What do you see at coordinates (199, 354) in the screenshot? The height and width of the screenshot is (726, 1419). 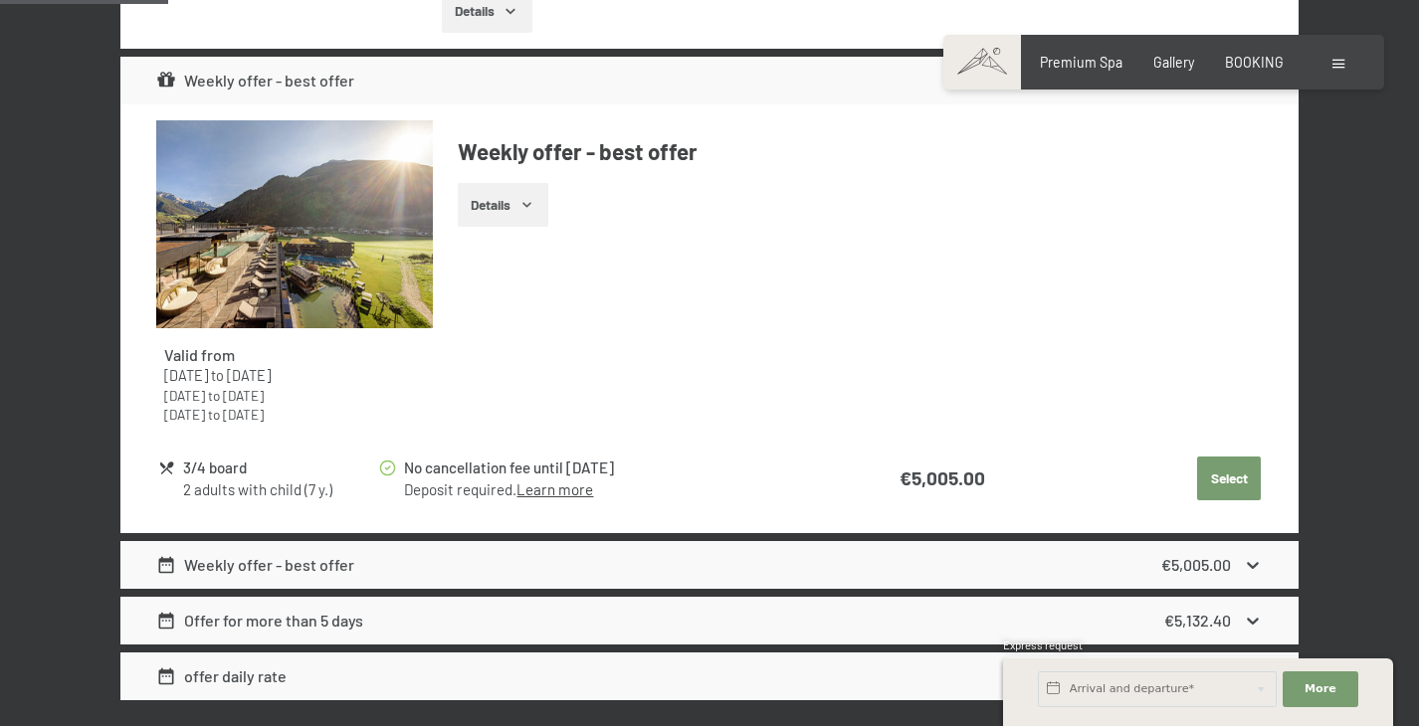 I see `strong: Valid from` at bounding box center [199, 354].